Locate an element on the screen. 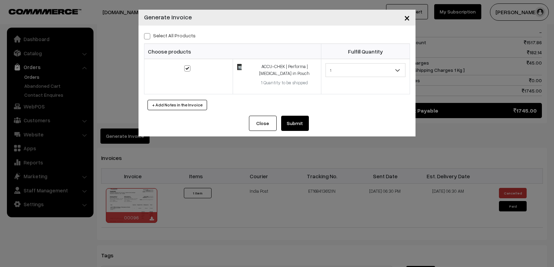 This screenshot has height=267, width=554. span: 1 is located at coordinates (365, 70).